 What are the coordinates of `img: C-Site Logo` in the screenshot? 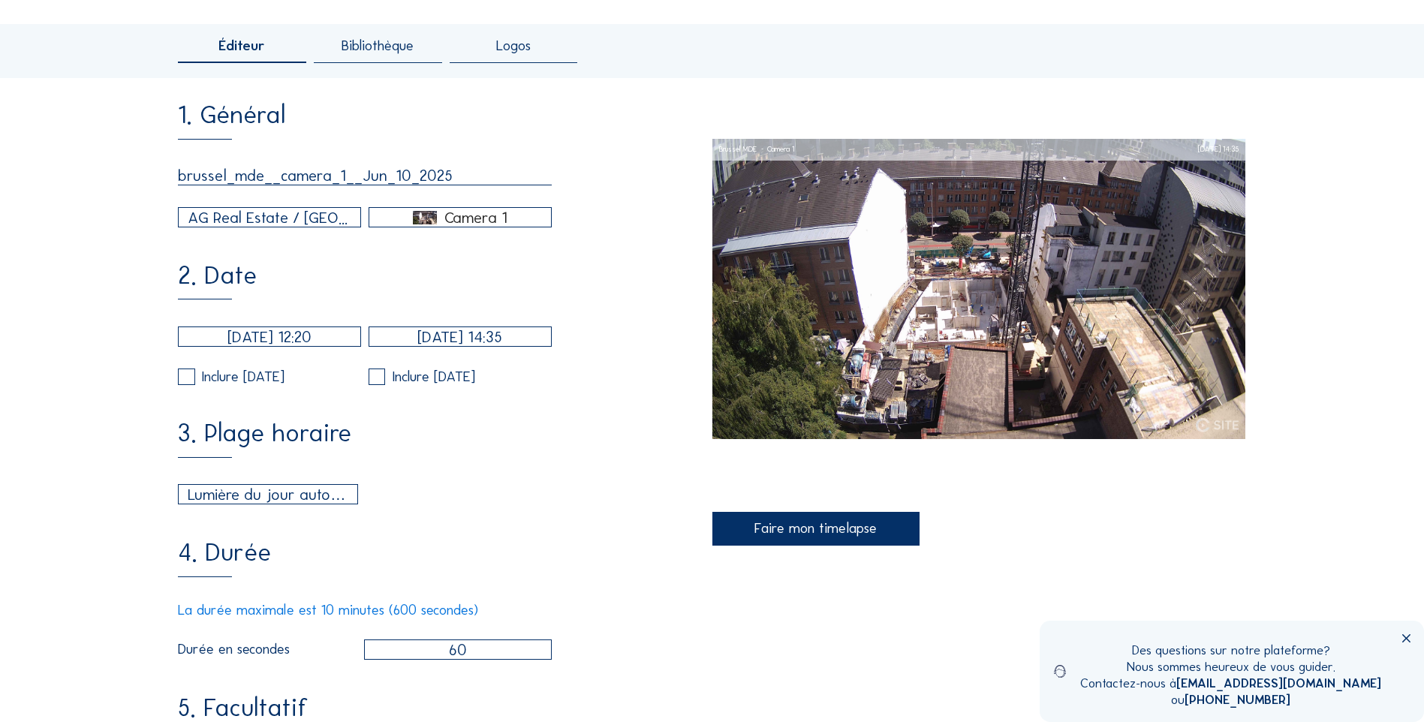 It's located at (1217, 425).